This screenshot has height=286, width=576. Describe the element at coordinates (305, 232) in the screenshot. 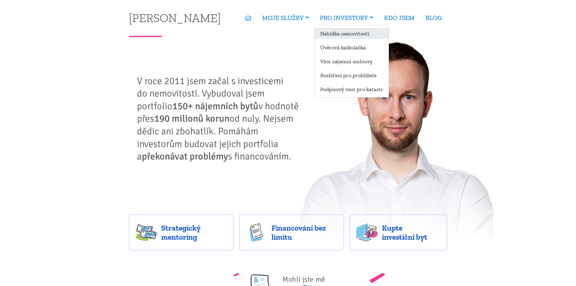

I see `span: Financování bez limitu` at that location.